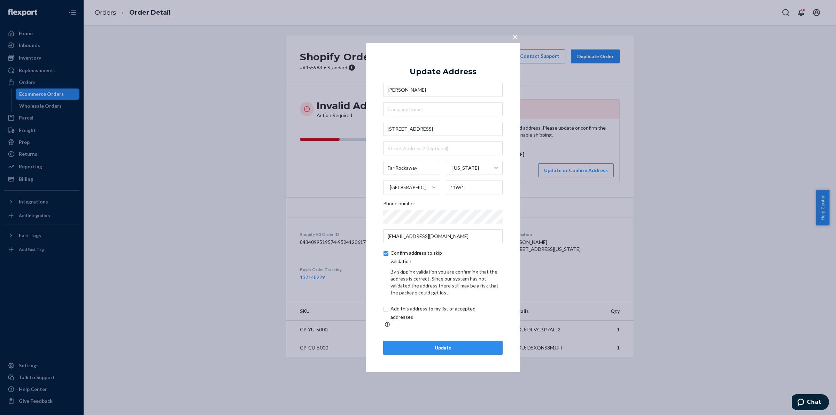 The height and width of the screenshot is (415, 836). Describe the element at coordinates (447, 282) in the screenshot. I see `div: By skipping validation you are confirming that the address is correct. Since our system has not v...` at that location.